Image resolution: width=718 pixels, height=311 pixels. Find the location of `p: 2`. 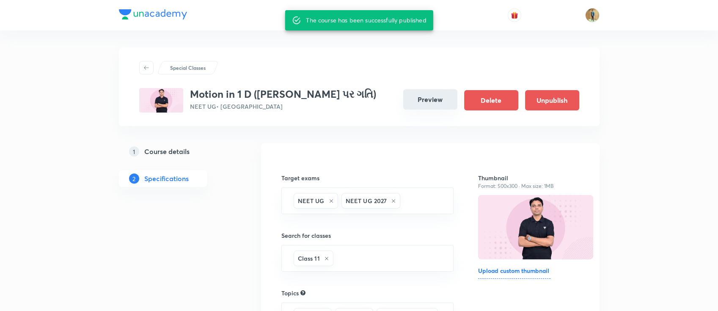

p: 2 is located at coordinates (134, 179).